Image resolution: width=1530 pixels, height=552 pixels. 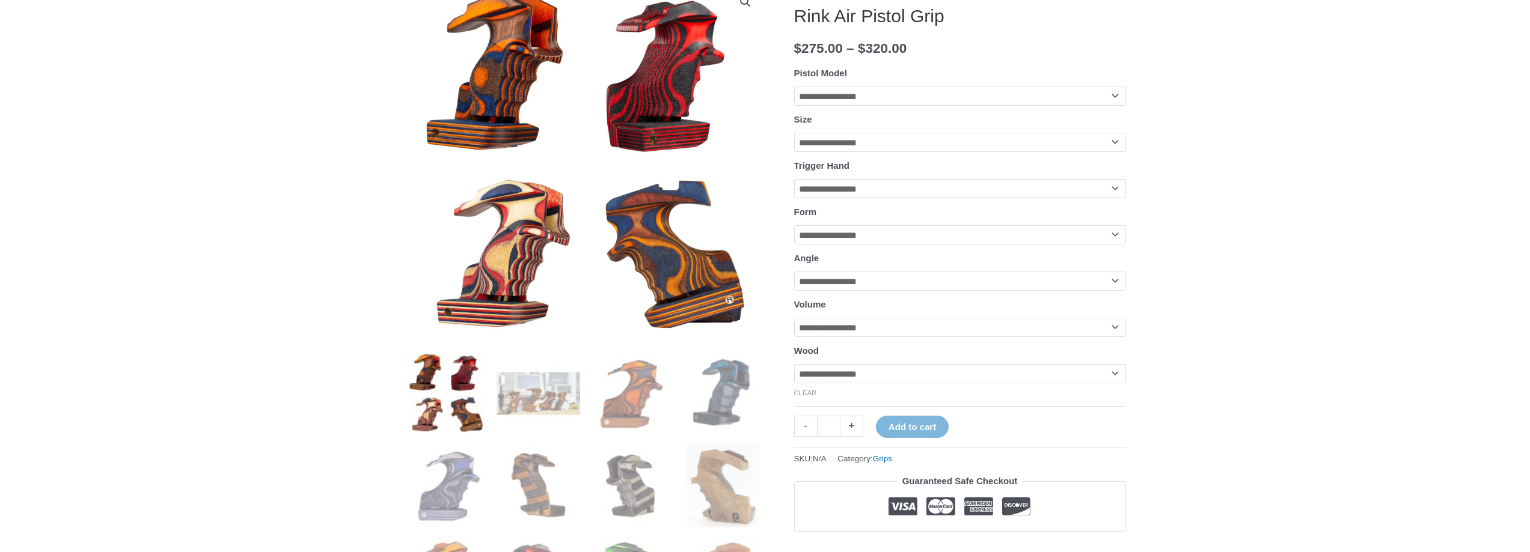 I want to click on img: Rink Air Pistol Grip - Image 2, so click(x=538, y=393).